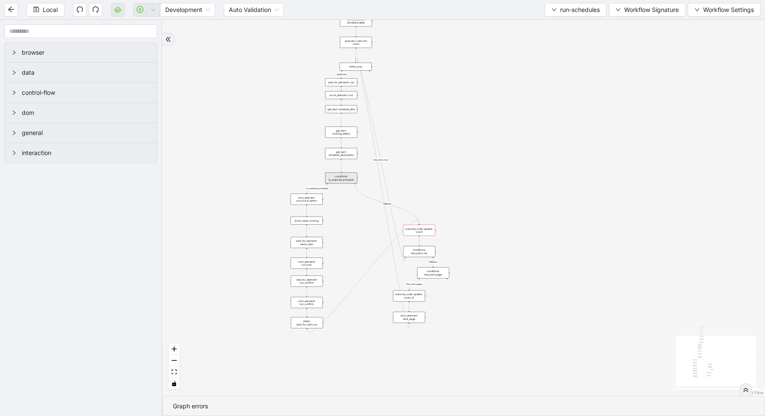 This screenshot has width=765, height=416. What do you see at coordinates (81, 73) in the screenshot?
I see `div: data` at bounding box center [81, 73].